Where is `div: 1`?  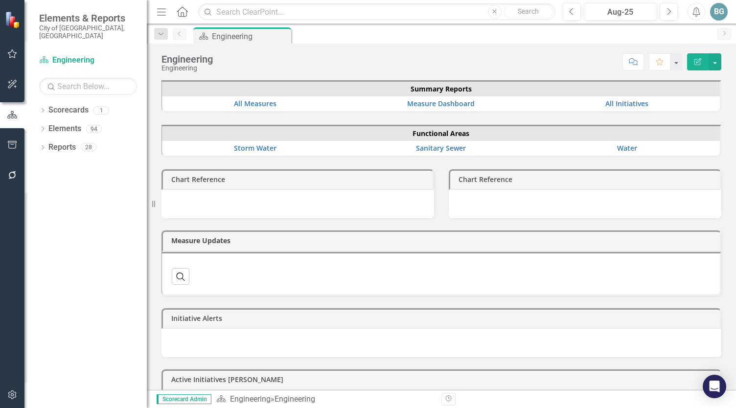
div: 1 is located at coordinates (101, 110).